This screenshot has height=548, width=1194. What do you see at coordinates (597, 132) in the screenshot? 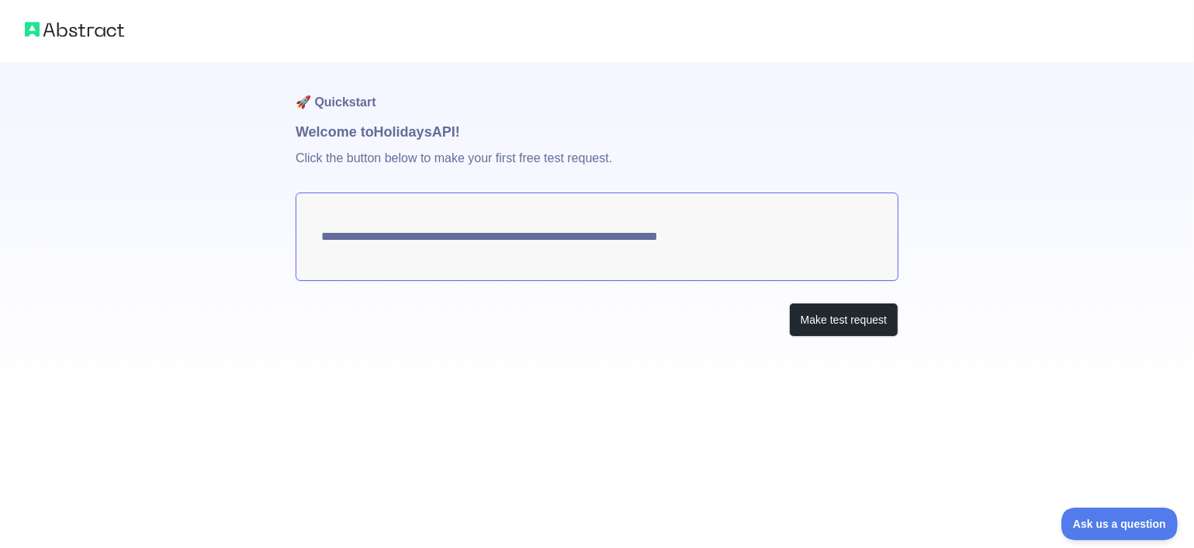
I see `h1: Welcome to Holidays API!` at bounding box center [597, 132].